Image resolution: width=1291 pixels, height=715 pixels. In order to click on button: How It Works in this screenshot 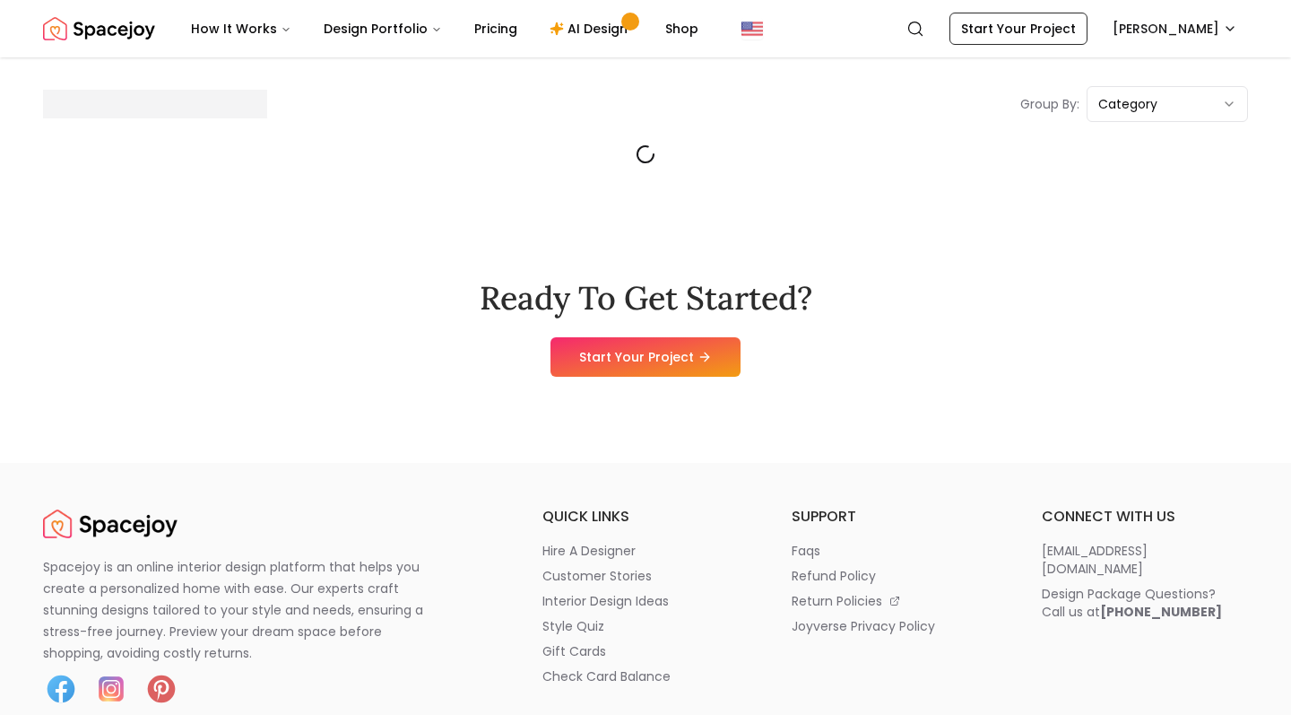, I will do `click(241, 29)`.